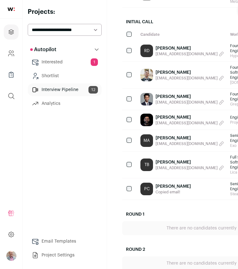 The image size is (238, 269). What do you see at coordinates (11, 256) in the screenshot?
I see `button: Open dropdown` at bounding box center [11, 256].